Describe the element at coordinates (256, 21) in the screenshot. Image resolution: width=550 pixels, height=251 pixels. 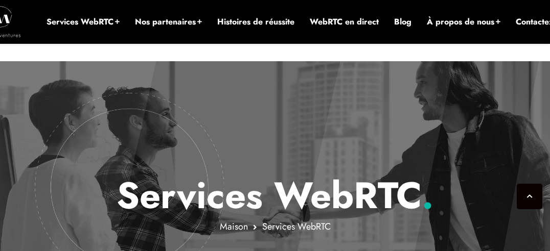
I see `font: Histoires de réussite` at that location.